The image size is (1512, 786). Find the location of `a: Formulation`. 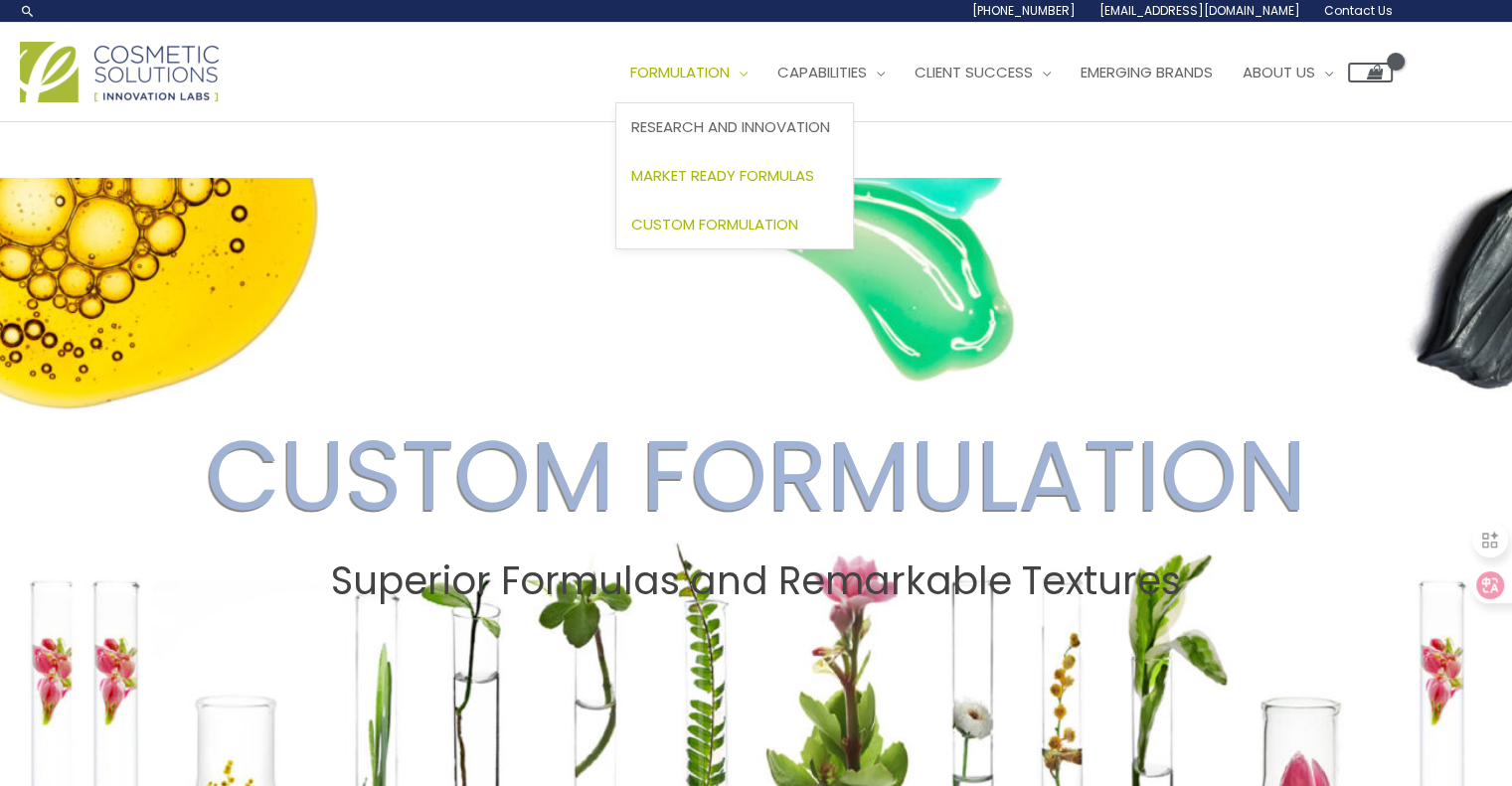

a: Formulation is located at coordinates (689, 73).